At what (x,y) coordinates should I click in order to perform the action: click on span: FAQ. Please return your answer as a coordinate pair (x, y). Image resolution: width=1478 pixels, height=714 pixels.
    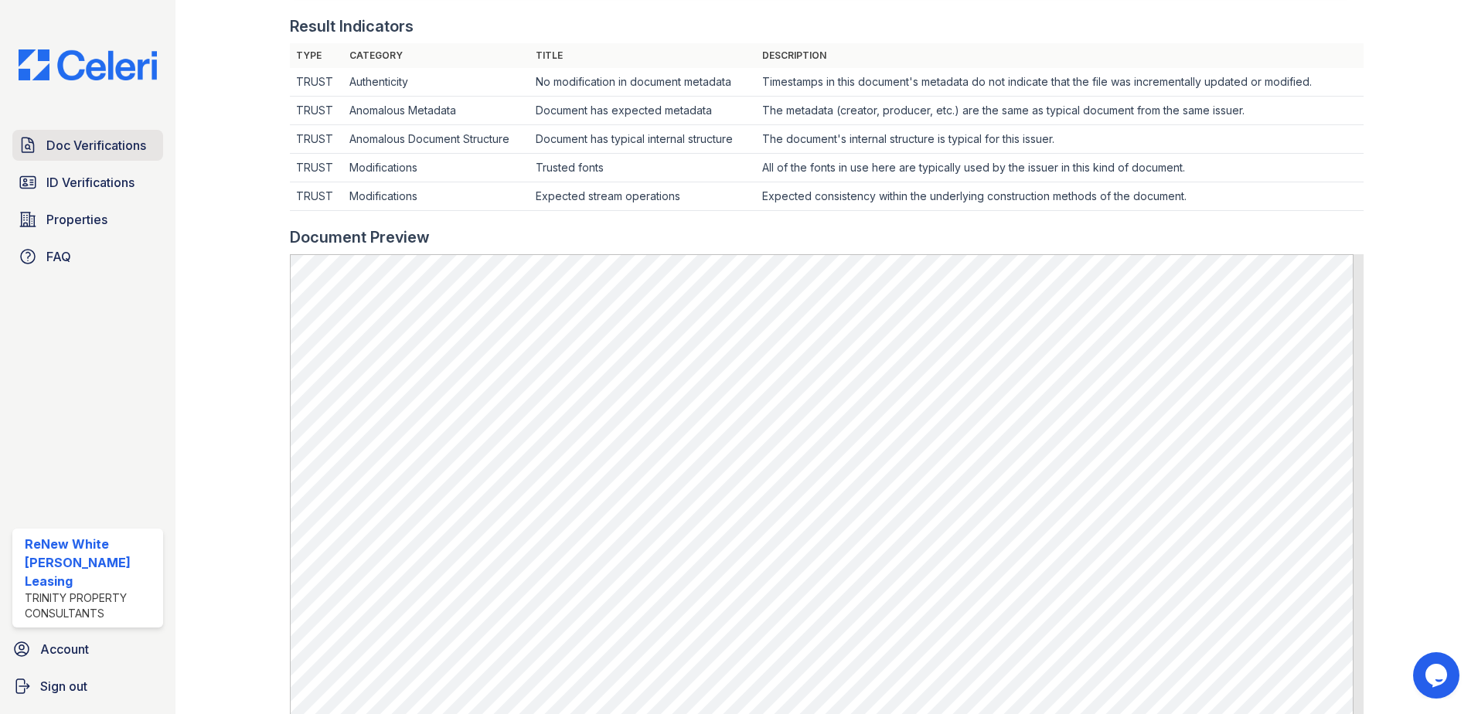
    Looking at the image, I should click on (59, 257).